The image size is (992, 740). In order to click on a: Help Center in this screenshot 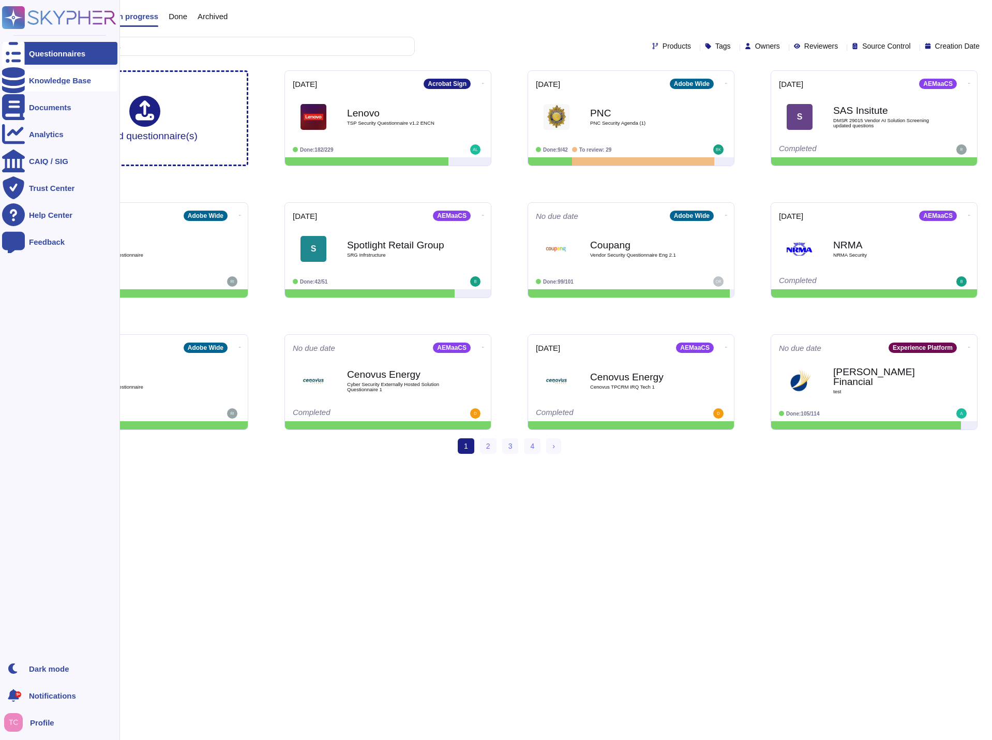, I will do `click(59, 215)`.